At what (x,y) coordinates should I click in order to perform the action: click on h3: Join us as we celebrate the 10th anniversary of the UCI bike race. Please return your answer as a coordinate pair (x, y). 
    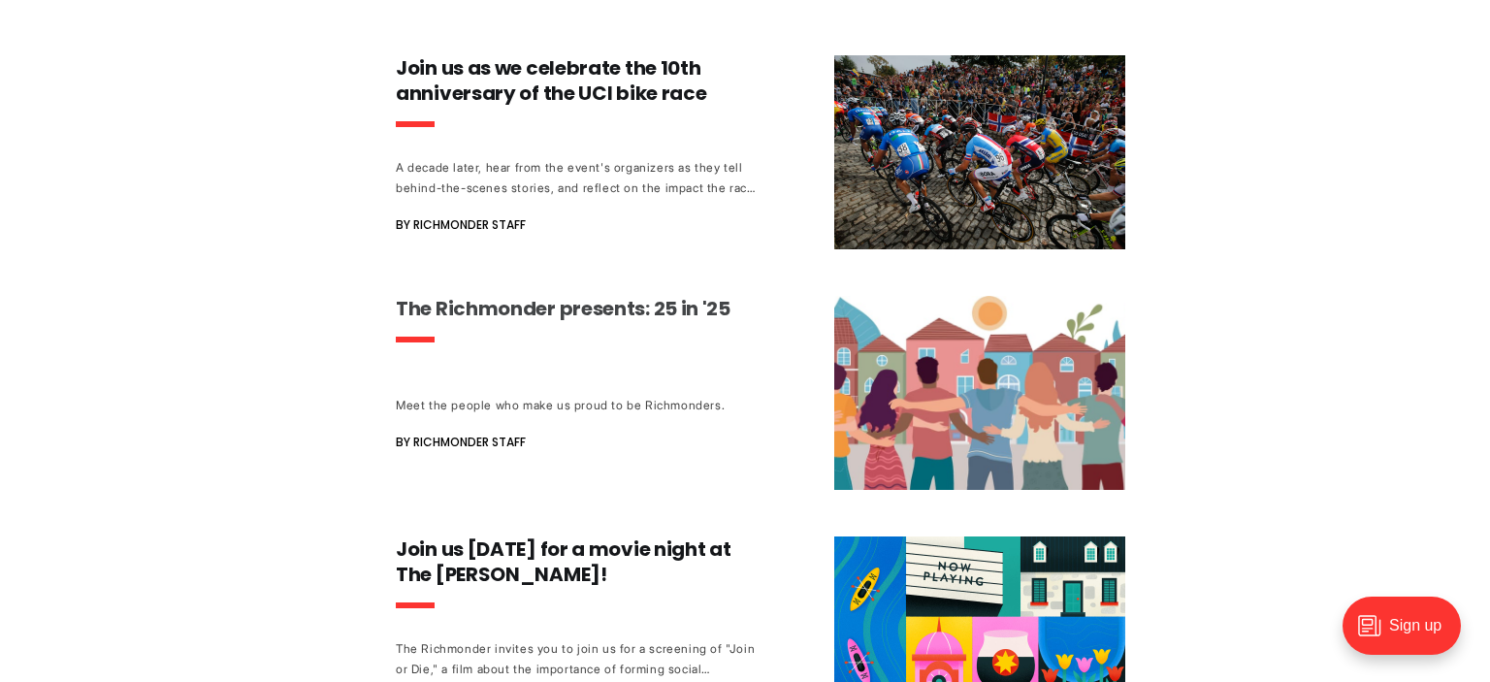
    Looking at the image, I should click on (576, 81).